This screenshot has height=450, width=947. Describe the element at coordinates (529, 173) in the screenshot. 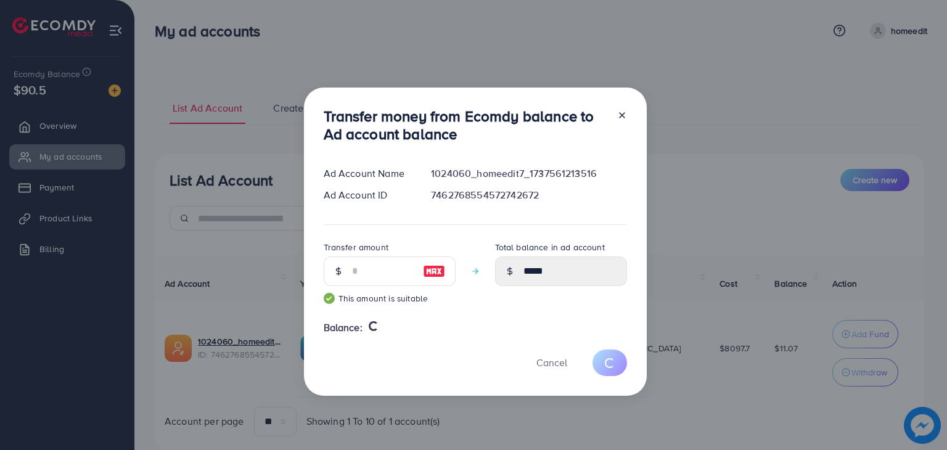

I see `div: 1024060_homeedit7_1737561213516` at that location.